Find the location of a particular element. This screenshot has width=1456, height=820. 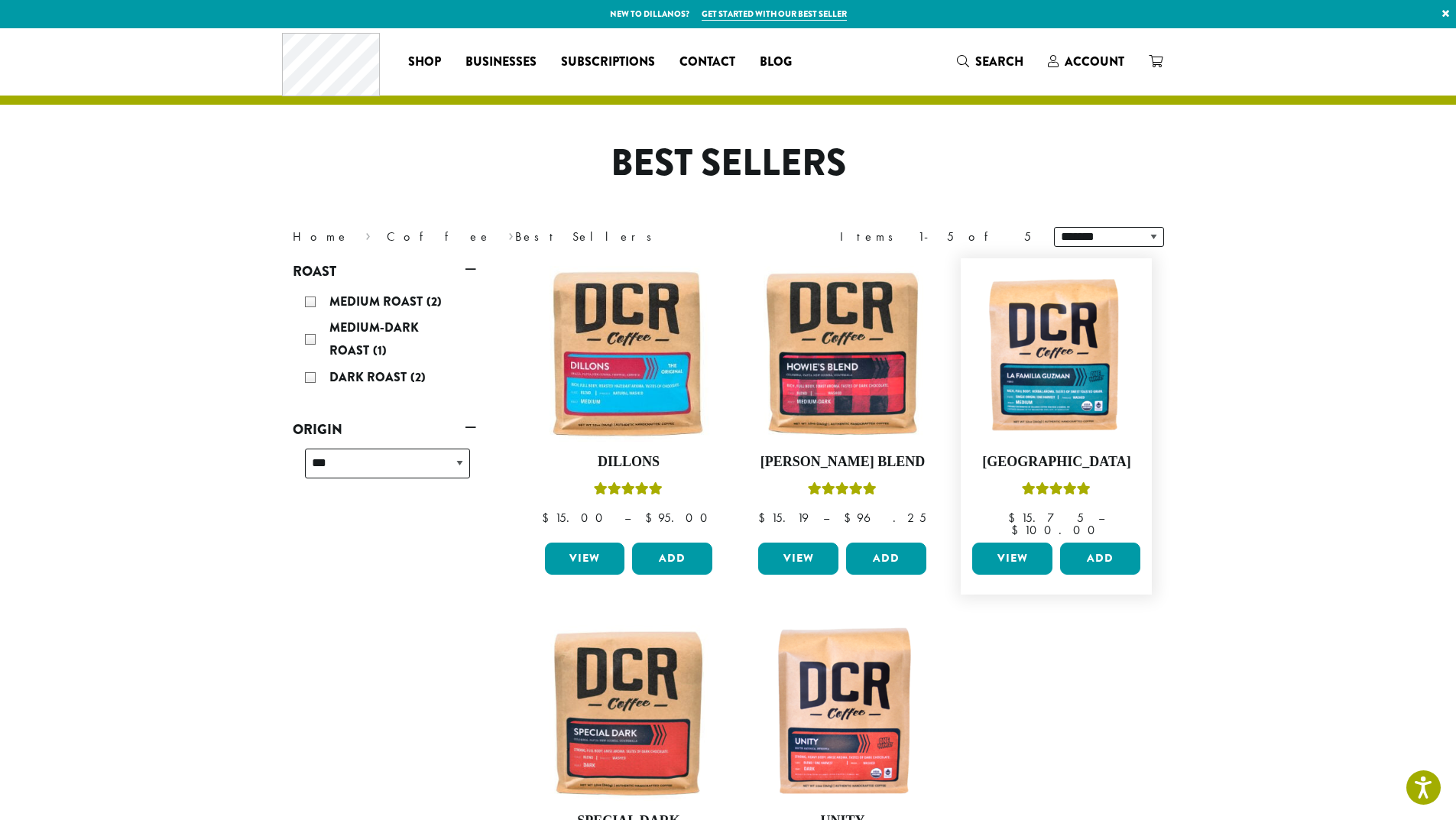

bdi: 96.25 is located at coordinates (885, 517).